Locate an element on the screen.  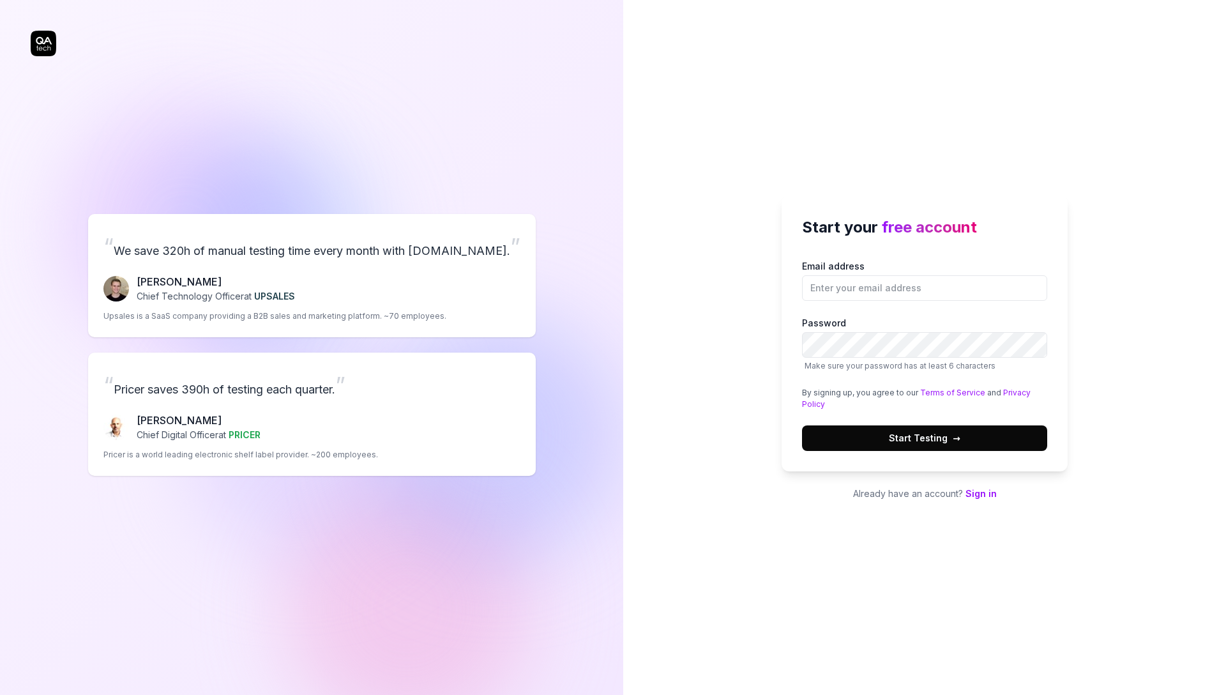
a: Privacy Policy is located at coordinates (916, 398).